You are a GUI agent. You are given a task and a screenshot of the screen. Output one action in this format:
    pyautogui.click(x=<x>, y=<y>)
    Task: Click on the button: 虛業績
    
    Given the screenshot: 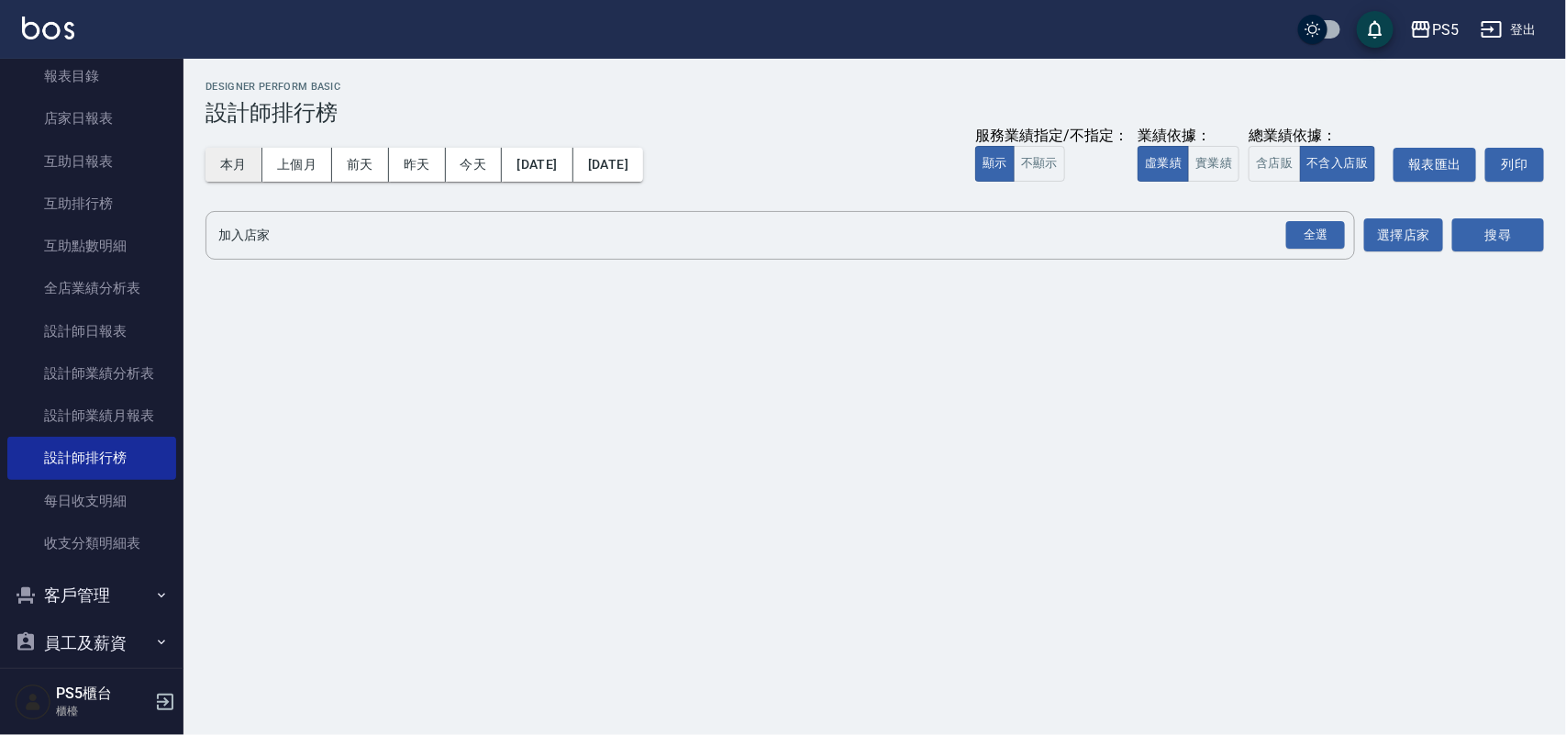 What is the action you would take?
    pyautogui.click(x=1163, y=163)
    